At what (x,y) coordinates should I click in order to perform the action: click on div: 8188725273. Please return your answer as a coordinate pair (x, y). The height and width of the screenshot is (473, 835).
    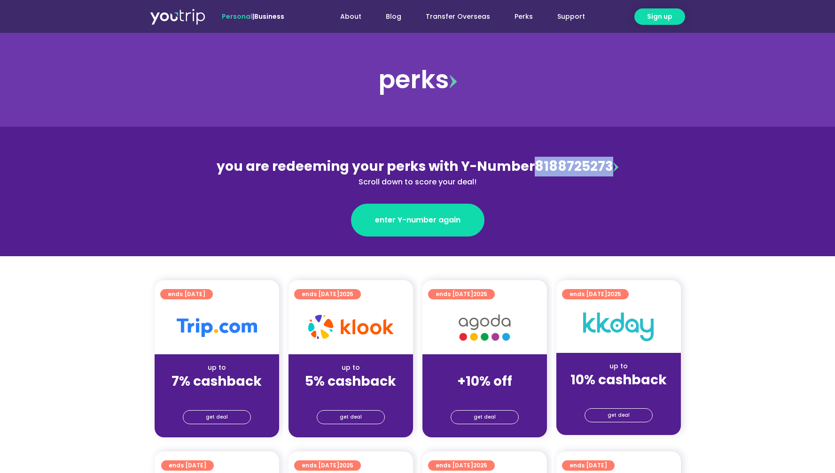
    Looking at the image, I should click on (418, 172).